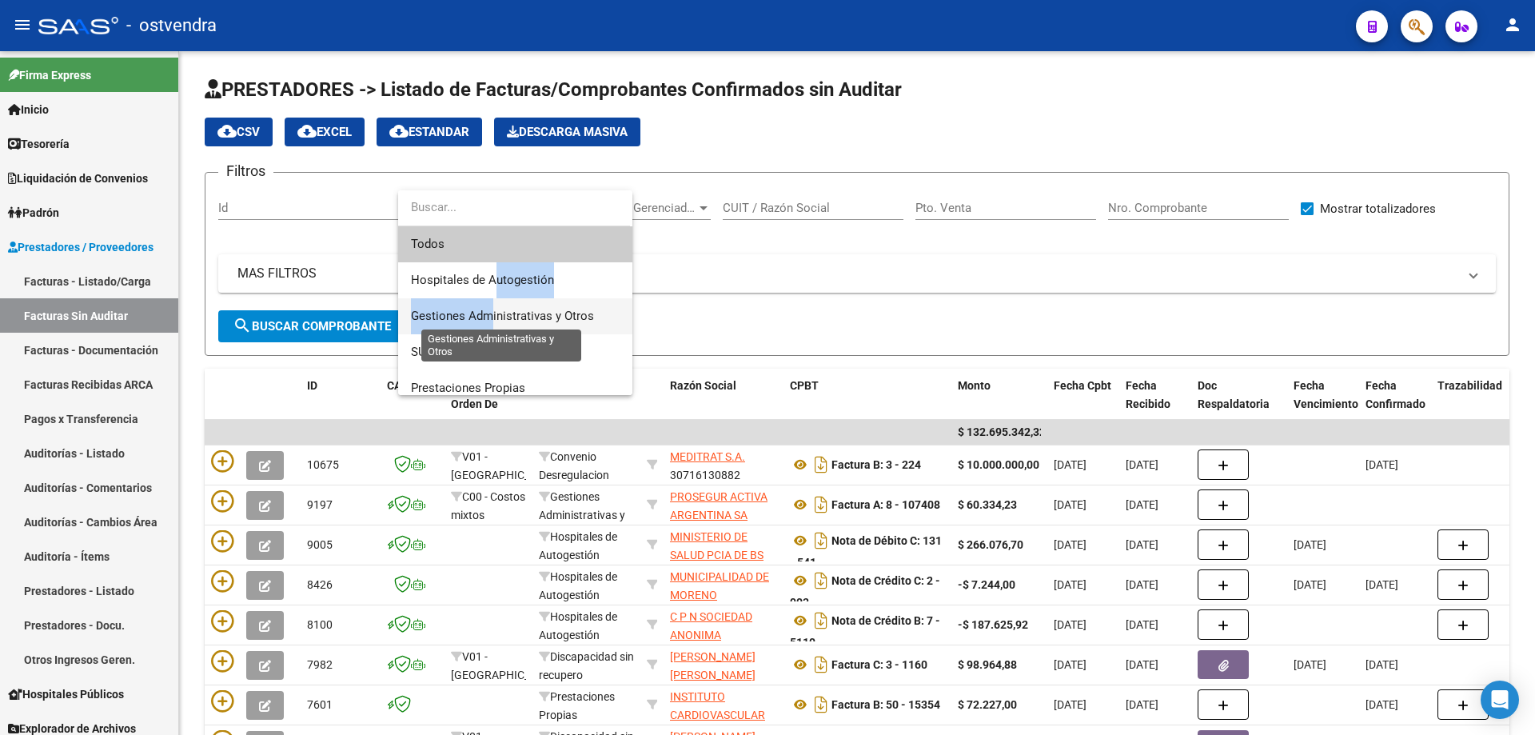 The width and height of the screenshot is (1535, 735). Describe the element at coordinates (514, 207) in the screenshot. I see `input: dropdown search` at that location.